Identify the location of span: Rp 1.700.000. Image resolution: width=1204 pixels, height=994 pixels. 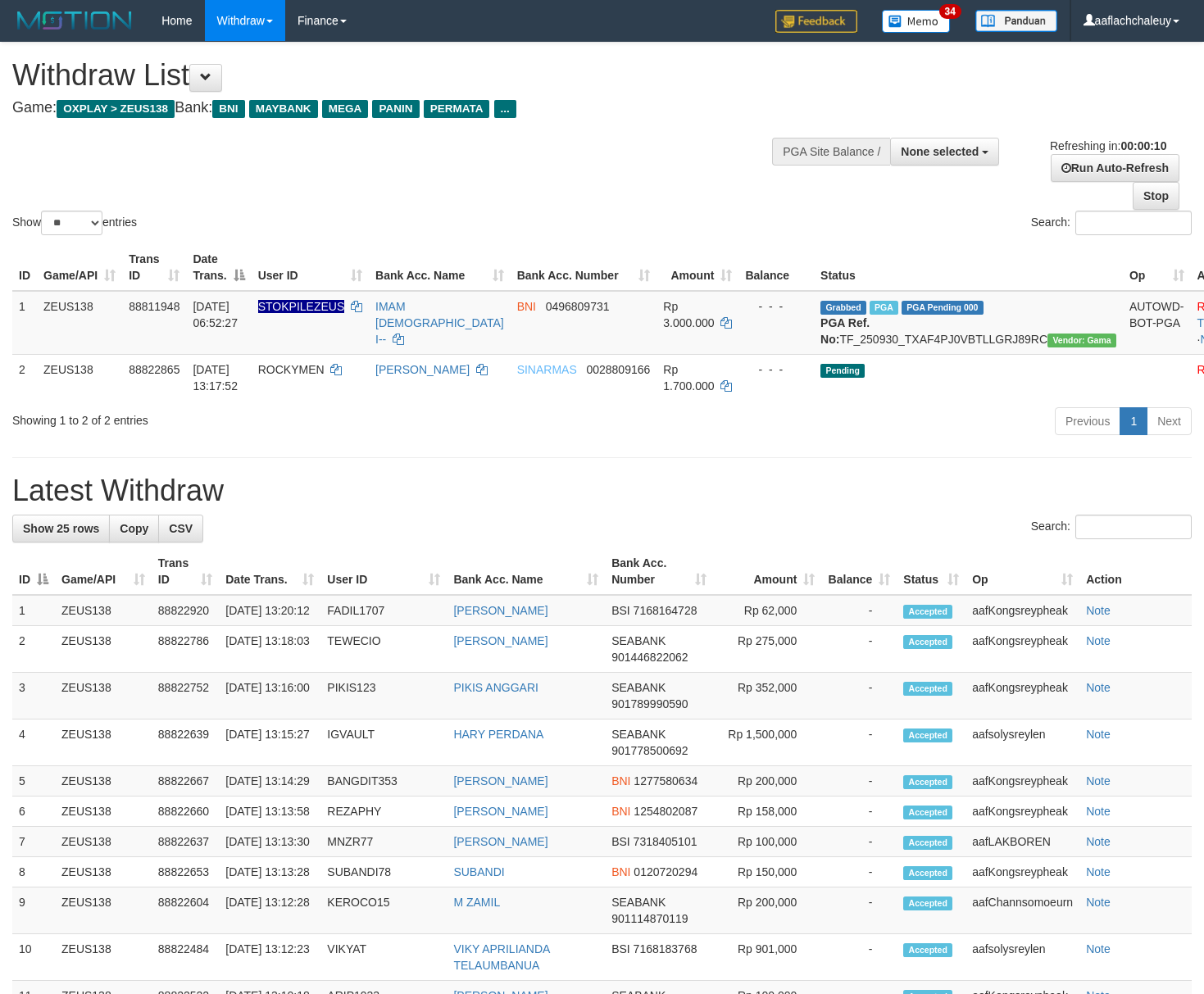
(689, 378).